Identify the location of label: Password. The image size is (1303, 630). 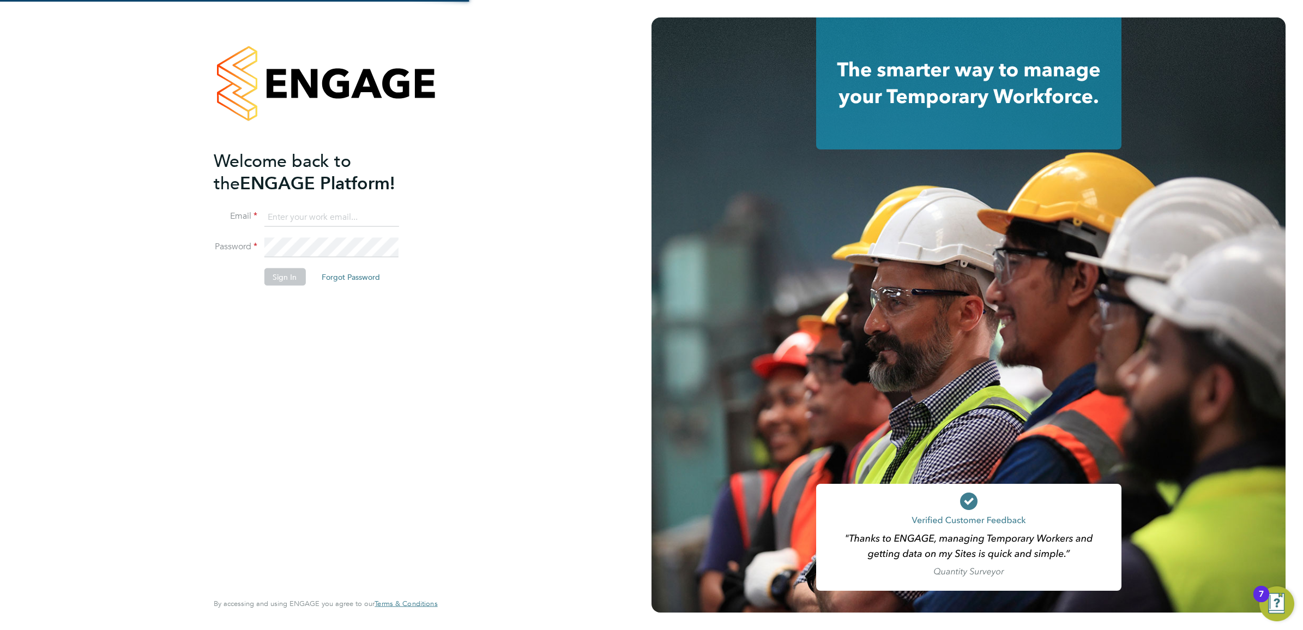
(236, 247).